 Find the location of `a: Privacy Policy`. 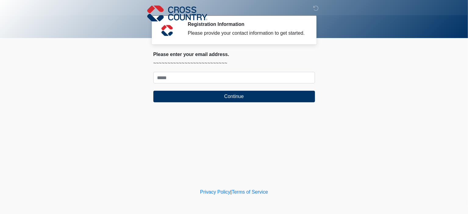

a: Privacy Policy is located at coordinates (215, 192).